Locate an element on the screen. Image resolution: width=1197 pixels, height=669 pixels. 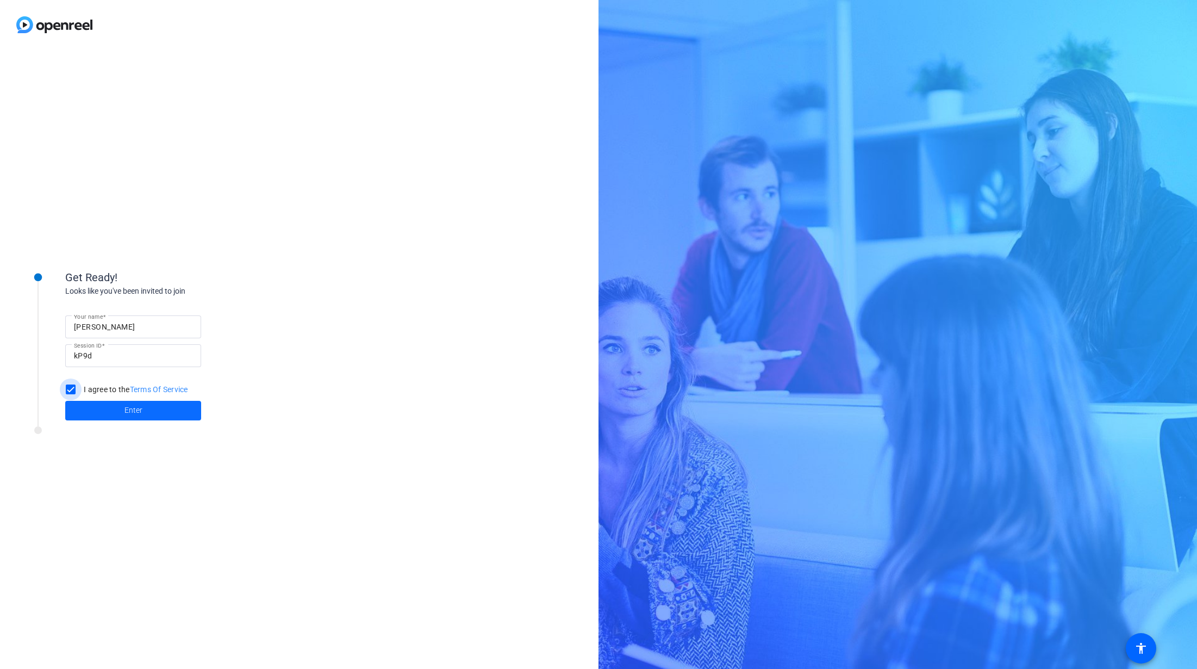
span: Enter is located at coordinates (133, 410).